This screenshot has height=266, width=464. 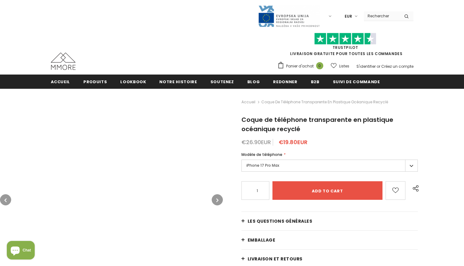 What do you see at coordinates (275, 259) in the screenshot?
I see `span: Livraison et retours` at bounding box center [275, 259].